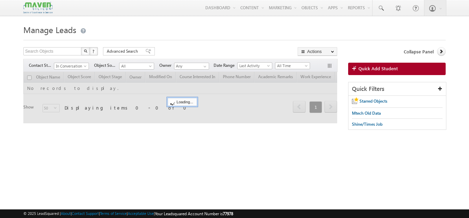 This screenshot has width=469, height=218. Describe the element at coordinates (192, 66) in the screenshot. I see `input: Type to Search` at that location.